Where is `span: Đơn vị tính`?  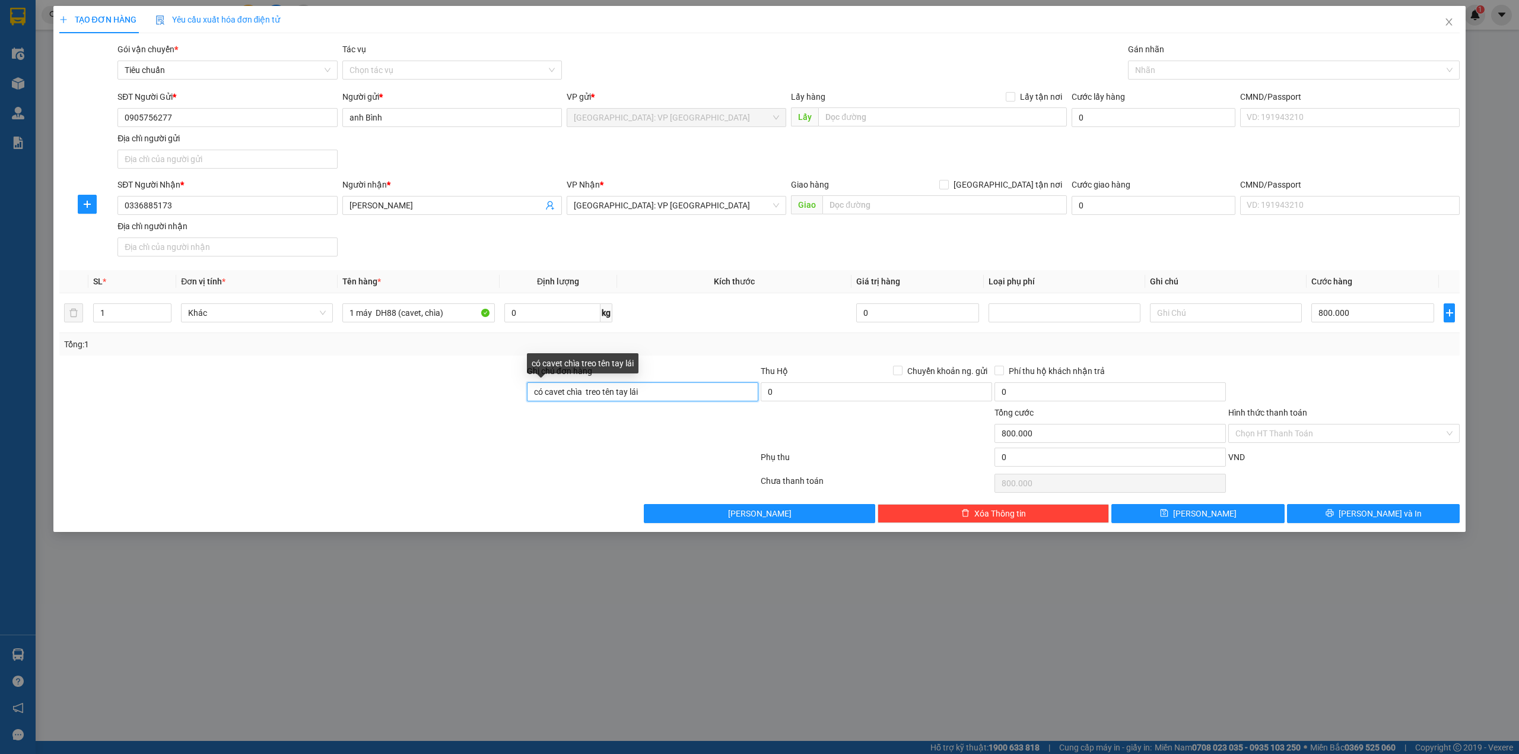
span: Đơn vị tính is located at coordinates (203, 281).